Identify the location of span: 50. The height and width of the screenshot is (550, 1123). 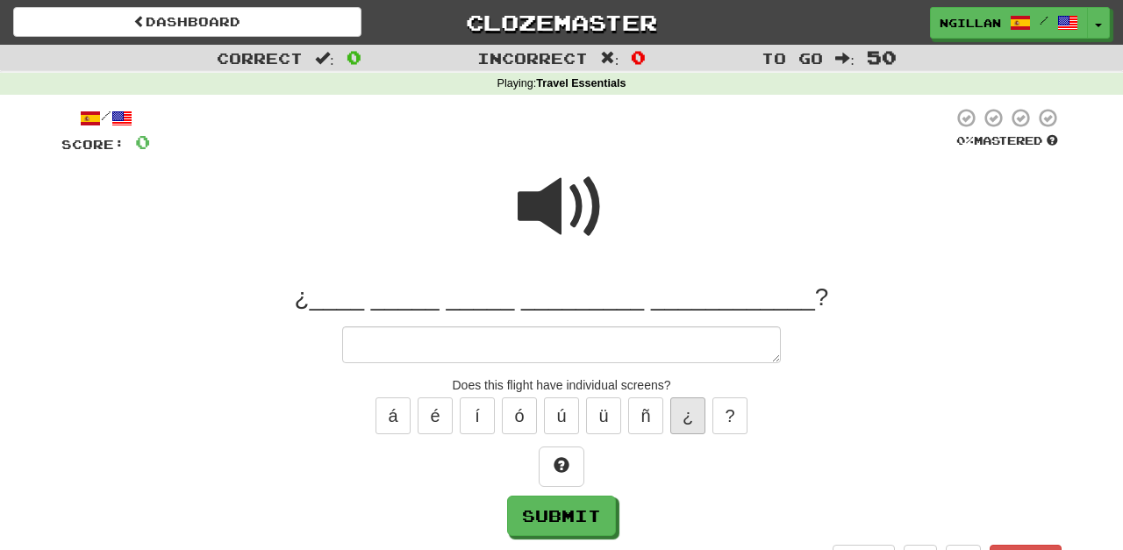
(882, 57).